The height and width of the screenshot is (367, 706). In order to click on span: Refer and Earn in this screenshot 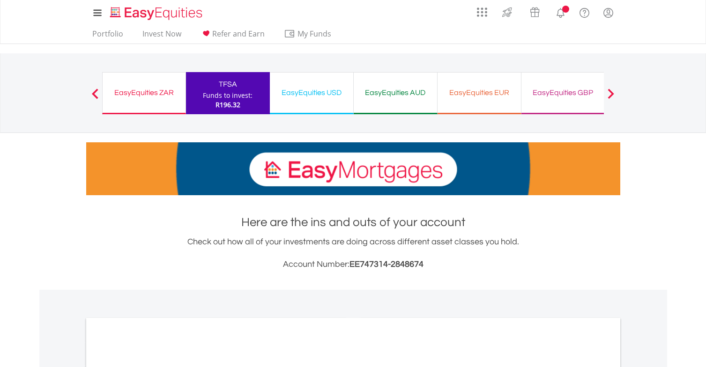, I will do `click(238, 34)`.